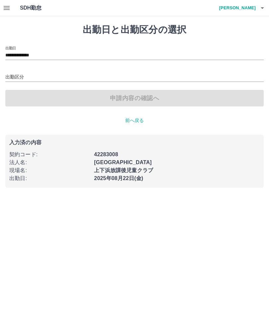  Describe the element at coordinates (123, 170) in the screenshot. I see `b: 上下浜放課後児童クラブ` at that location.